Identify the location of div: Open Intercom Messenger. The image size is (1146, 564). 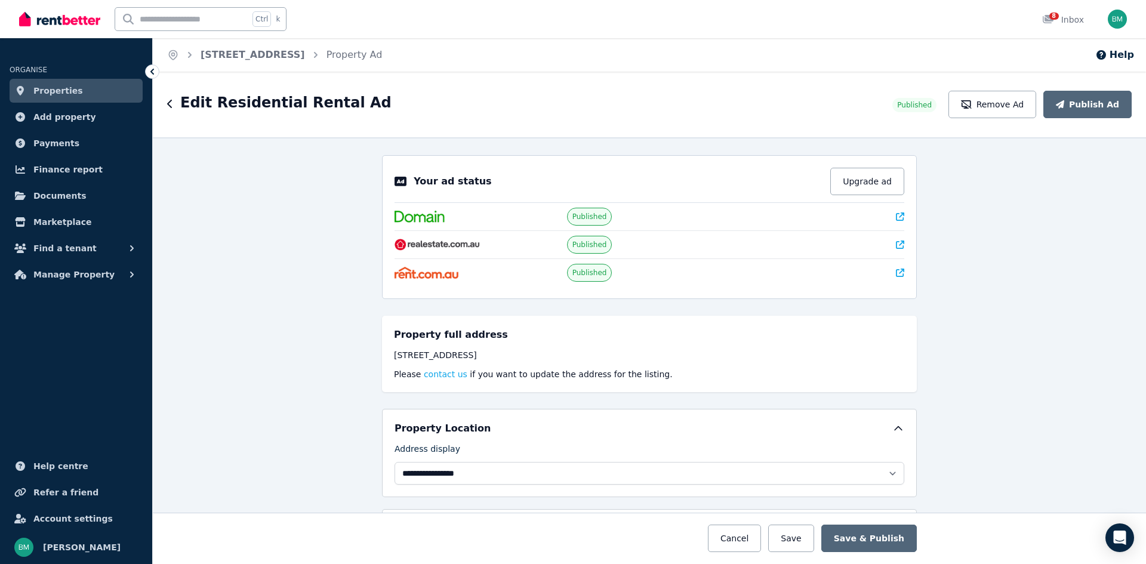
(1120, 538).